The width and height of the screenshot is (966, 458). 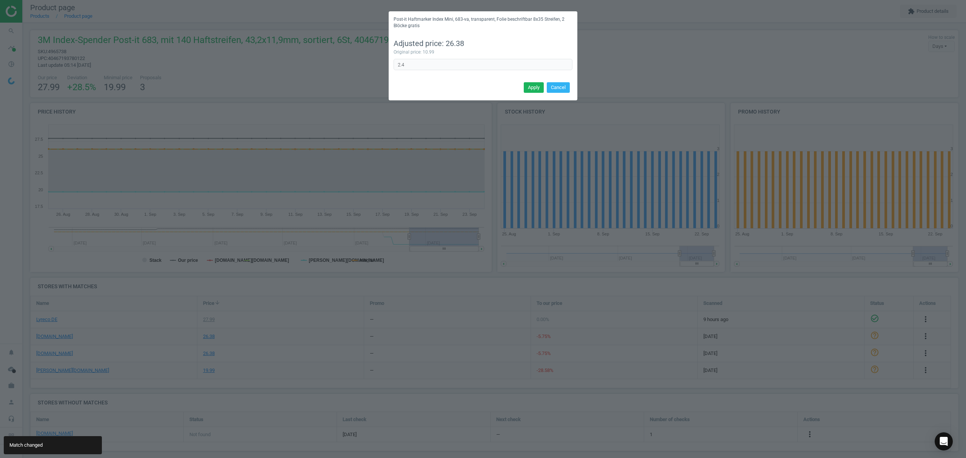 I want to click on button: Cancel, so click(x=558, y=88).